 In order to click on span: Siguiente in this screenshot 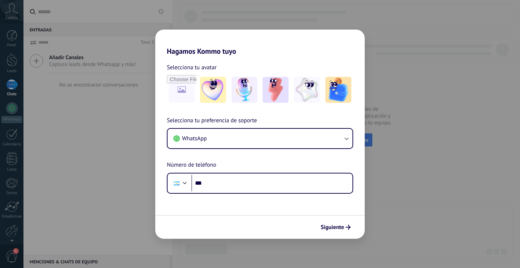, I will do `click(332, 227)`.